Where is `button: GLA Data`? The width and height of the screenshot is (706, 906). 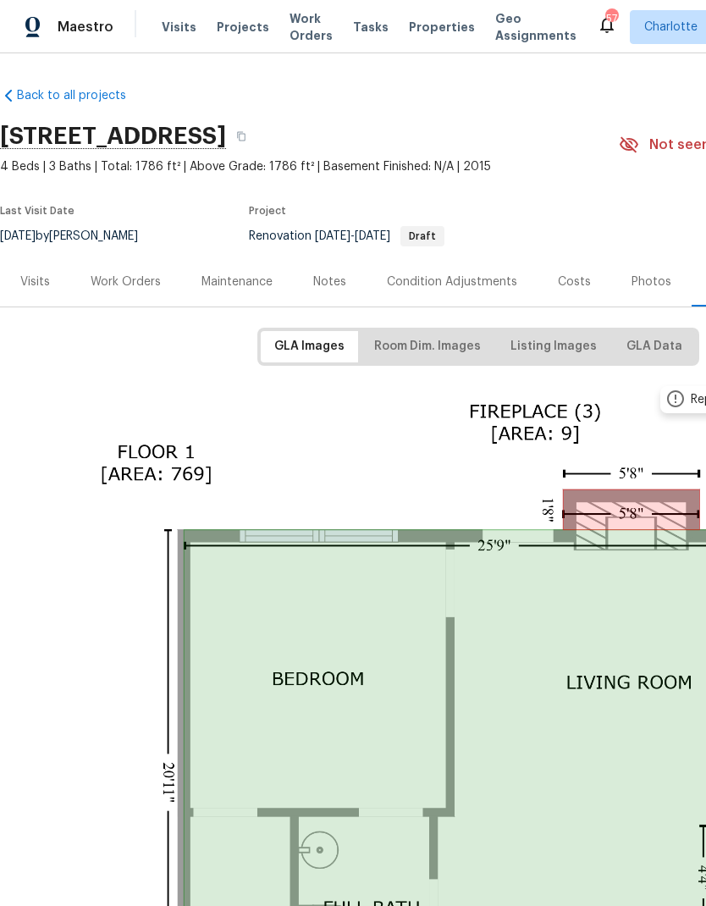
button: GLA Data is located at coordinates (654, 346).